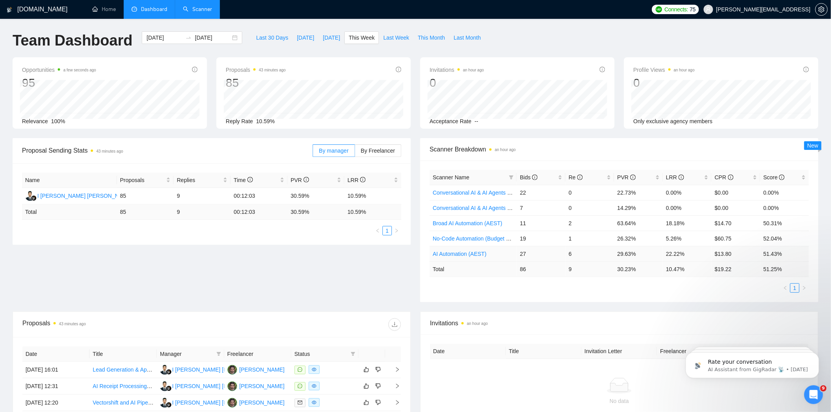  Describe the element at coordinates (79, 29) in the screenshot. I see `div: message notification from AI Assistant from GigRadar 📡, 3w ago. Rate your conversation` at that location.